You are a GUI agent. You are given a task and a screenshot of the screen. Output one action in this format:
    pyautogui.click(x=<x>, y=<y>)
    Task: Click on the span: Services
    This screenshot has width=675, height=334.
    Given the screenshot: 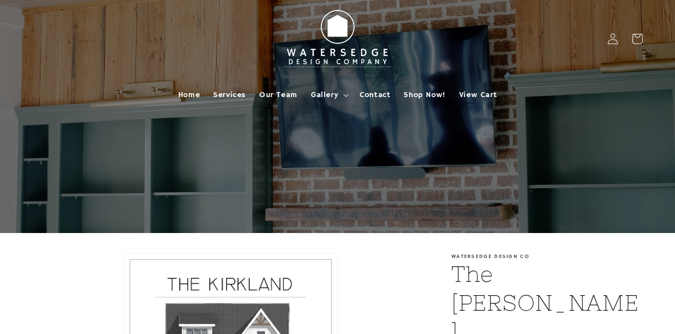 What is the action you would take?
    pyautogui.click(x=229, y=95)
    